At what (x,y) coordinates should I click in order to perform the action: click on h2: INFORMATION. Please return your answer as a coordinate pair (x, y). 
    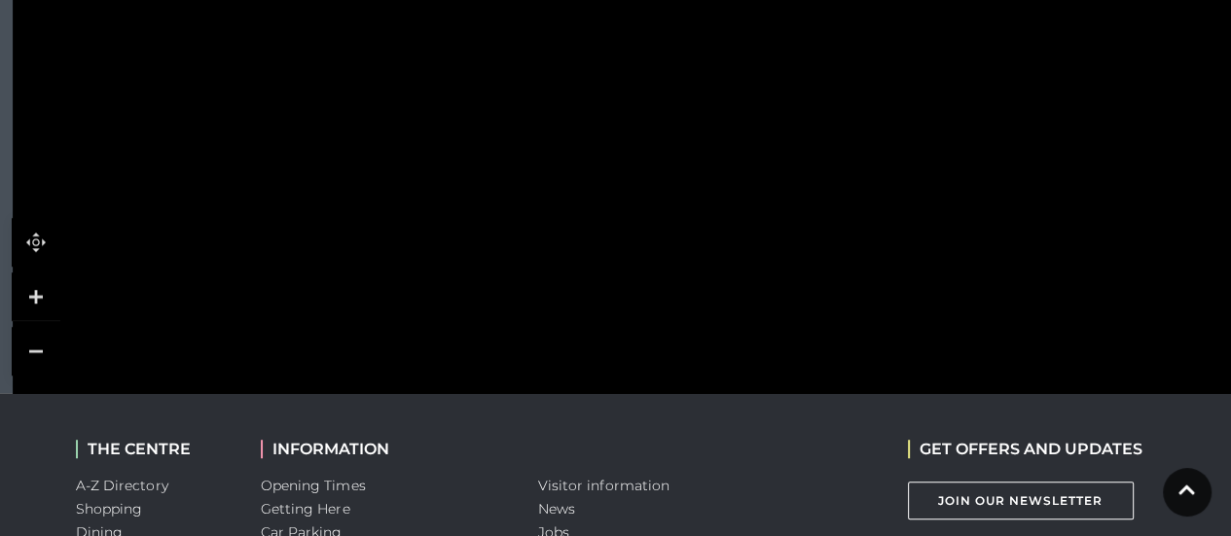
    Looking at the image, I should click on (384, 448).